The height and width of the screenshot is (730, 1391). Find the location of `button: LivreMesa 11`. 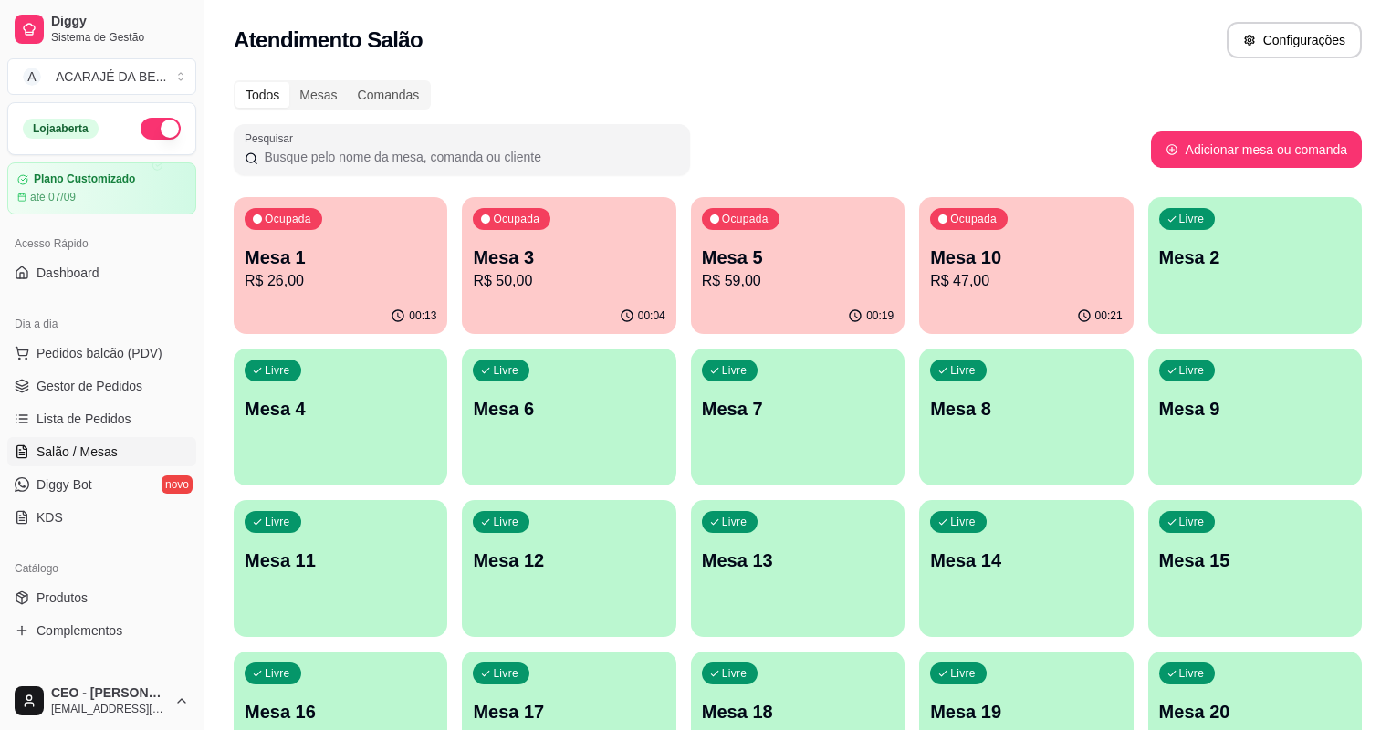

button: LivreMesa 11 is located at coordinates (340, 569).